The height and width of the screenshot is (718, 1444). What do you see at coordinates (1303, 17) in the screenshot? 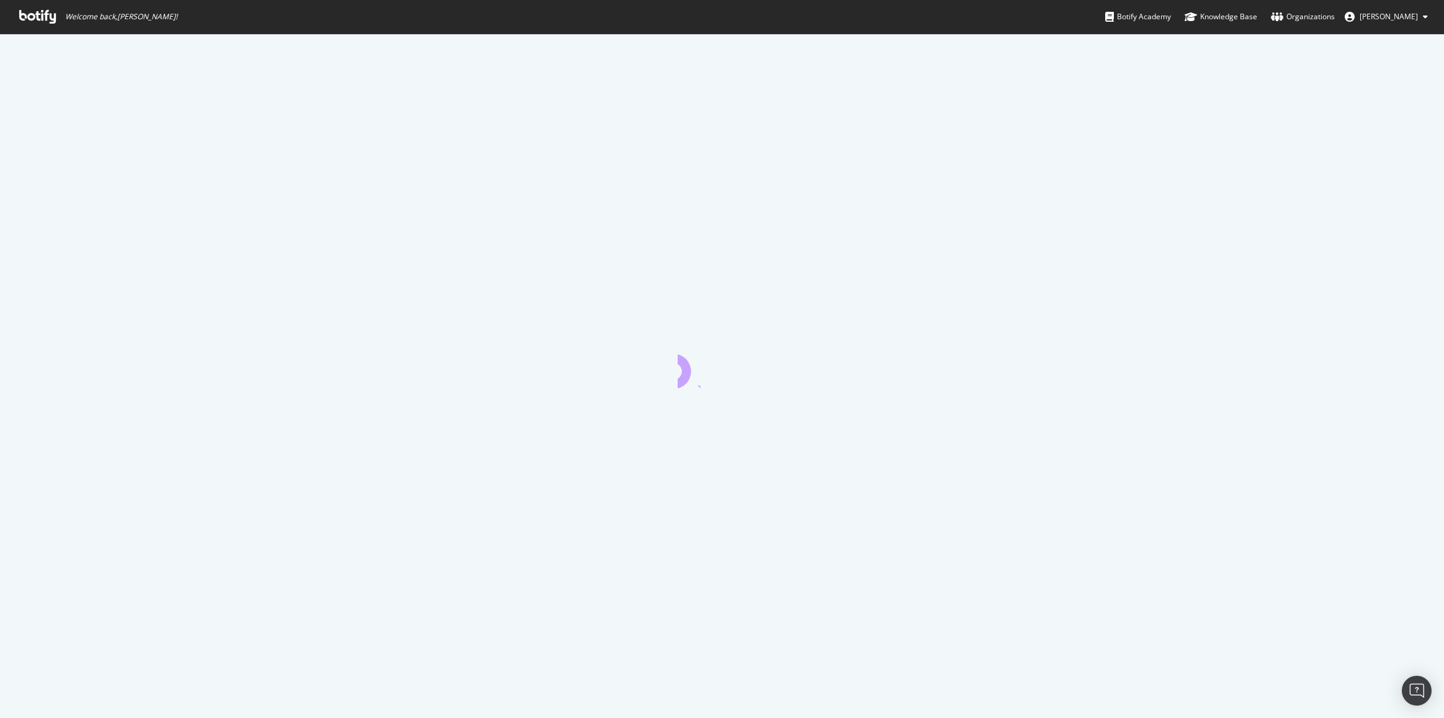
I see `div: Organizations` at bounding box center [1303, 17].